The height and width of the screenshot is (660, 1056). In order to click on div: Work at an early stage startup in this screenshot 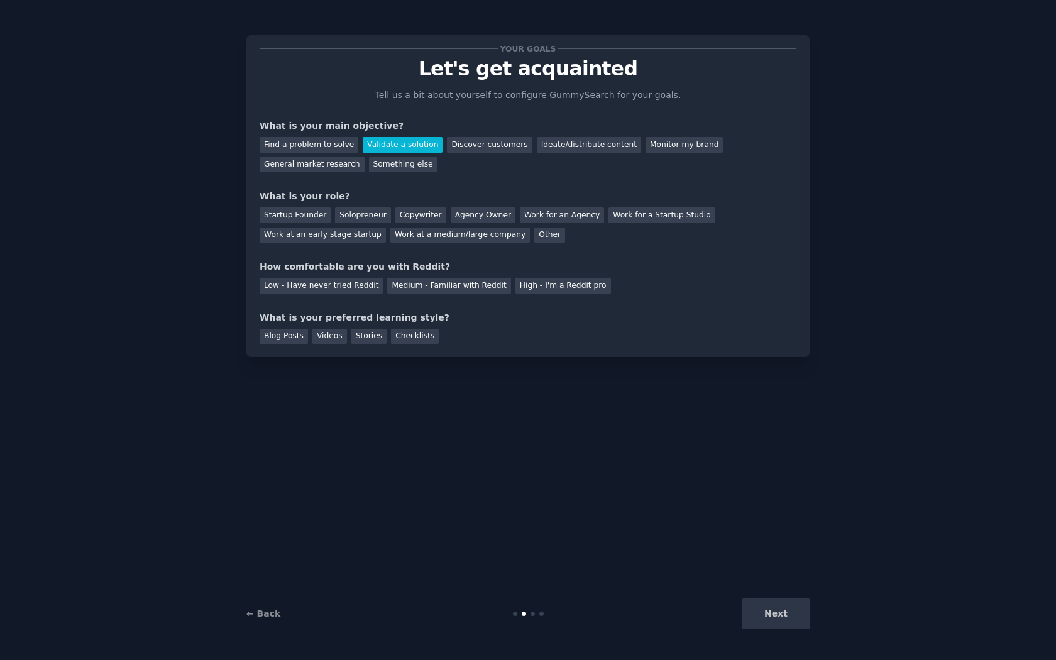, I will do `click(323, 235)`.